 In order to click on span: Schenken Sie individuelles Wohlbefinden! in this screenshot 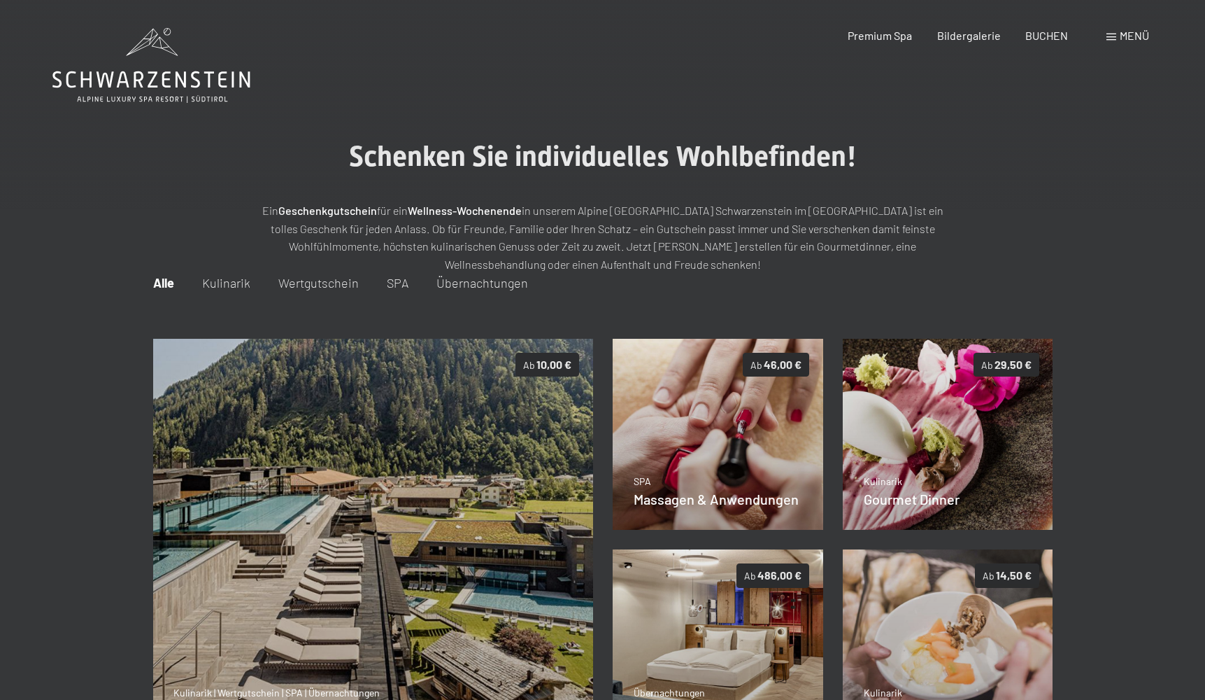, I will do `click(603, 156)`.